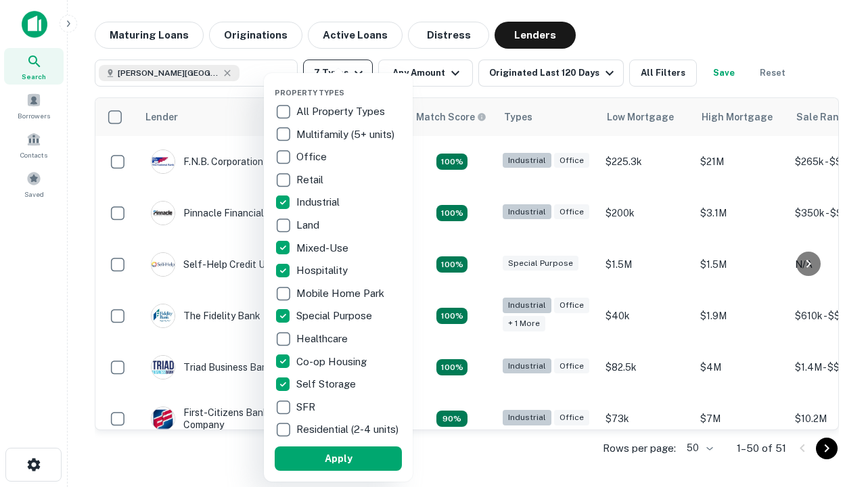 The image size is (866, 487). What do you see at coordinates (832, 411) in the screenshot?
I see `div: Chat Widget` at bounding box center [832, 411].